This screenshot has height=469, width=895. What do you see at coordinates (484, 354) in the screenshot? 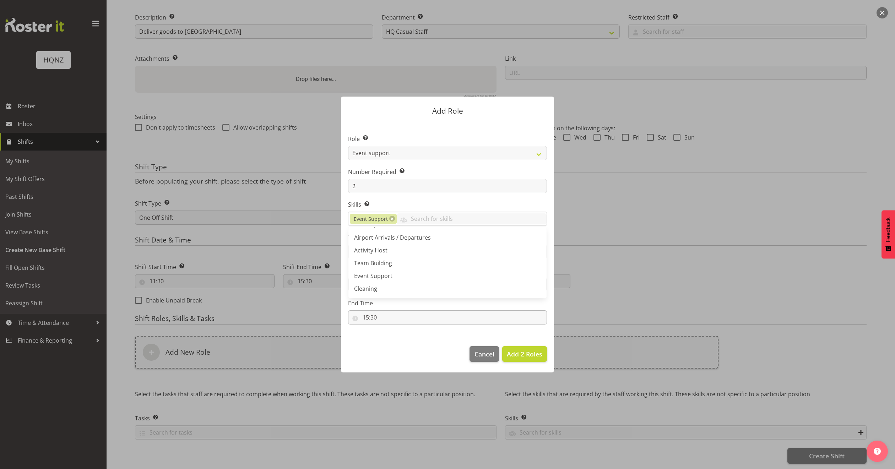
I see `button: Cancel` at bounding box center [484, 354].